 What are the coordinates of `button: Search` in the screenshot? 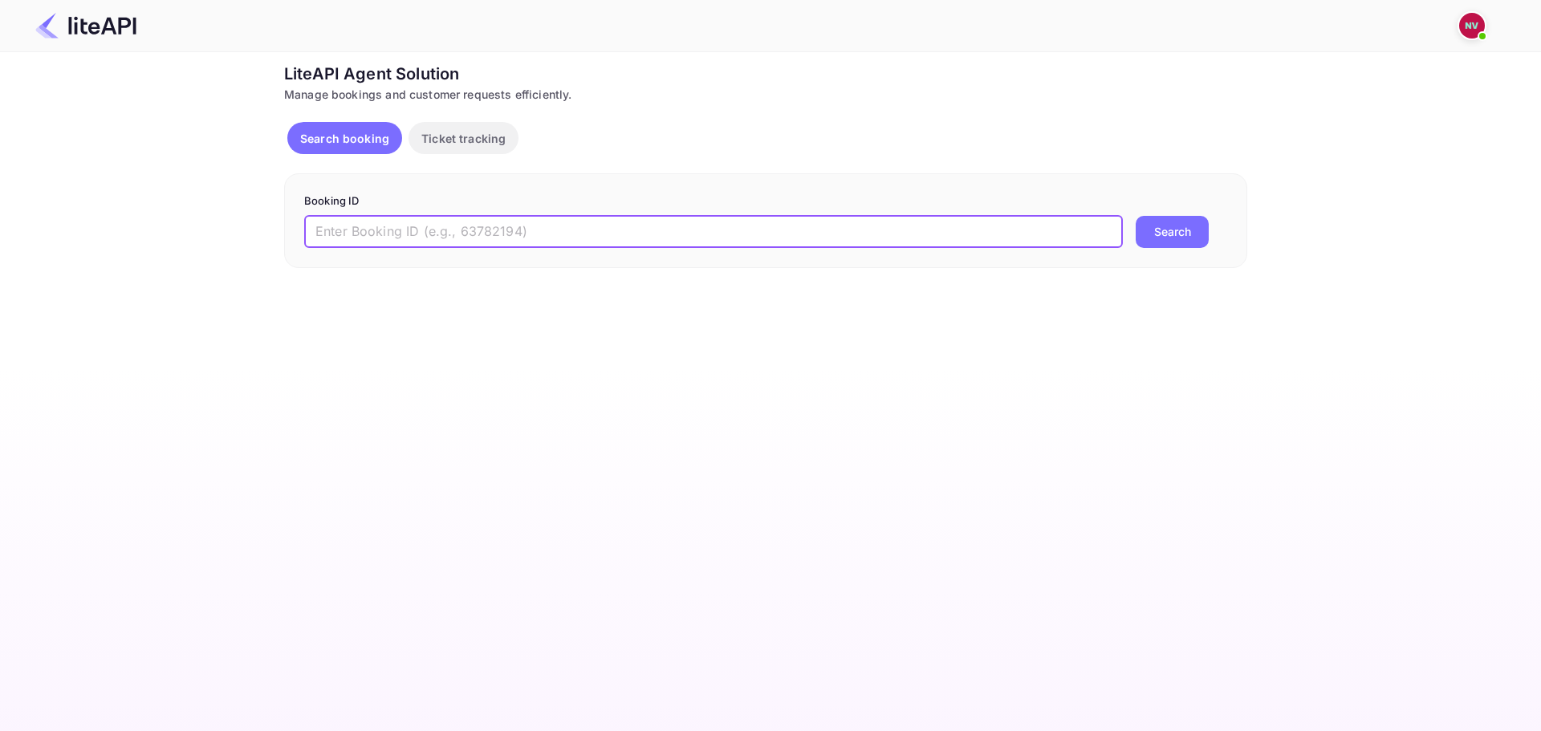 It's located at (1172, 232).